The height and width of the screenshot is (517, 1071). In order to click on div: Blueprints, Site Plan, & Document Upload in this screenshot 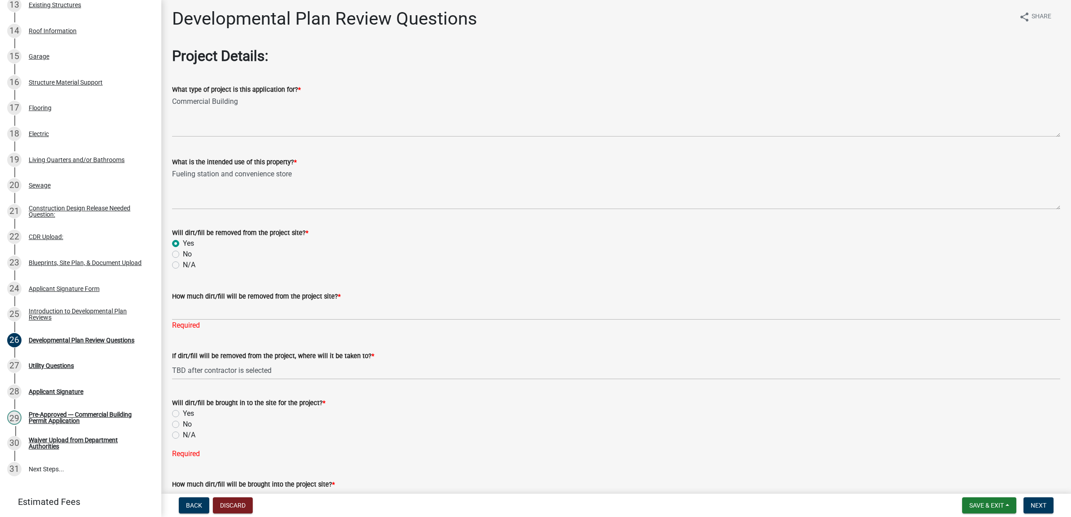, I will do `click(85, 263)`.